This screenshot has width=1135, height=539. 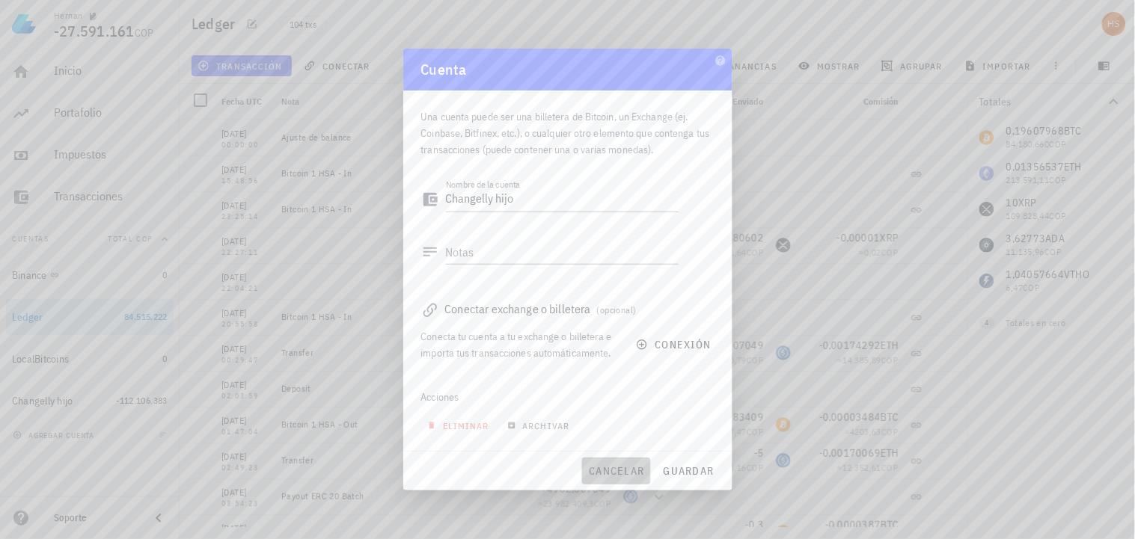 I want to click on button: archivar, so click(x=539, y=426).